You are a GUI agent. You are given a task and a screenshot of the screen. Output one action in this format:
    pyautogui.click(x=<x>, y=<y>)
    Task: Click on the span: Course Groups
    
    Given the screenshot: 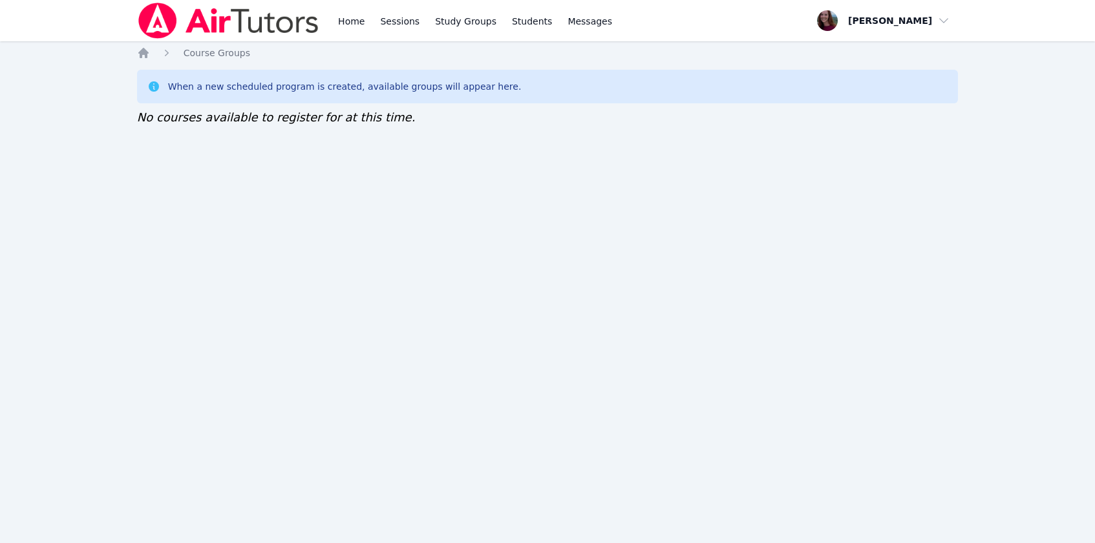 What is the action you would take?
    pyautogui.click(x=216, y=53)
    